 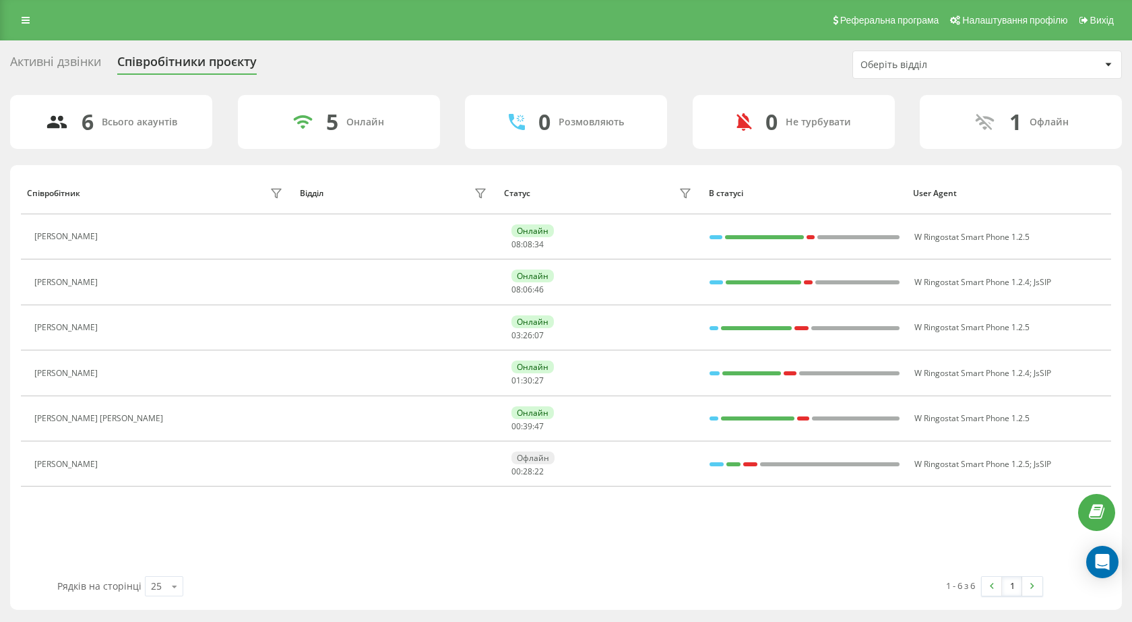 What do you see at coordinates (55, 65) in the screenshot?
I see `div: Активні дзвінки` at bounding box center [55, 65].